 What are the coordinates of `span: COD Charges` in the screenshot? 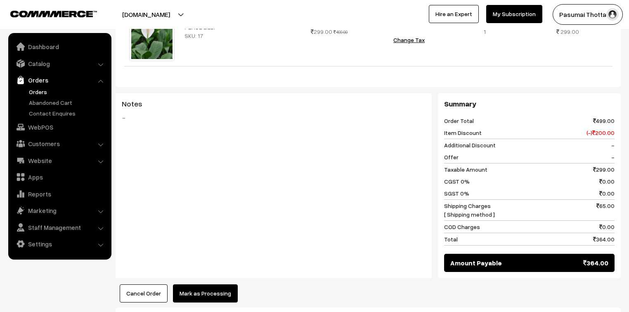 It's located at (462, 227).